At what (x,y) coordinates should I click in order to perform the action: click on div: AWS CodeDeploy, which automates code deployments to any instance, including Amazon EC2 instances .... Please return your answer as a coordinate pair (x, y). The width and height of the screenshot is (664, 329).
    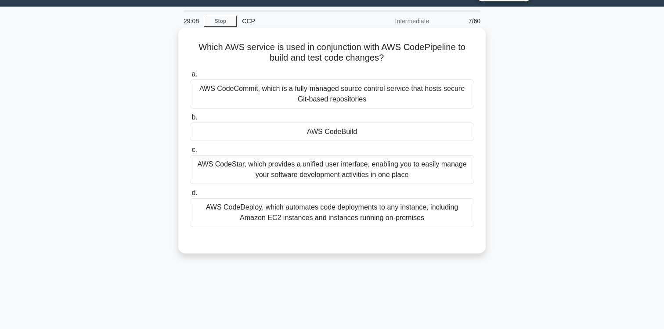
    Looking at the image, I should click on (332, 212).